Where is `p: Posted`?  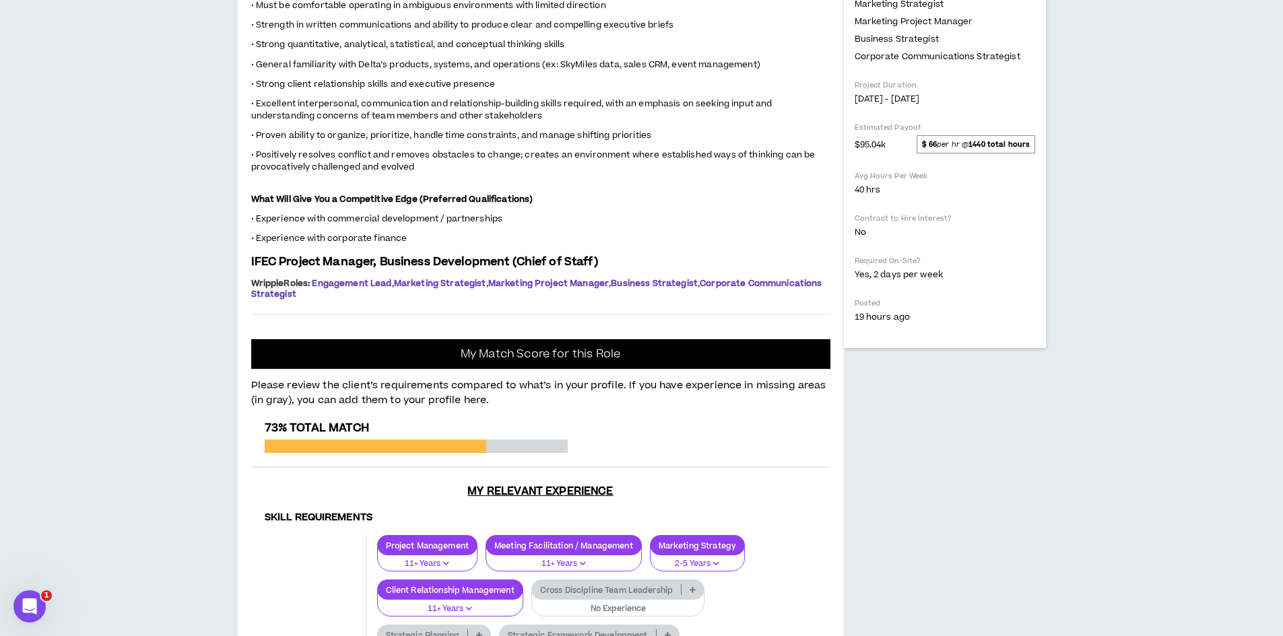 p: Posted is located at coordinates (945, 303).